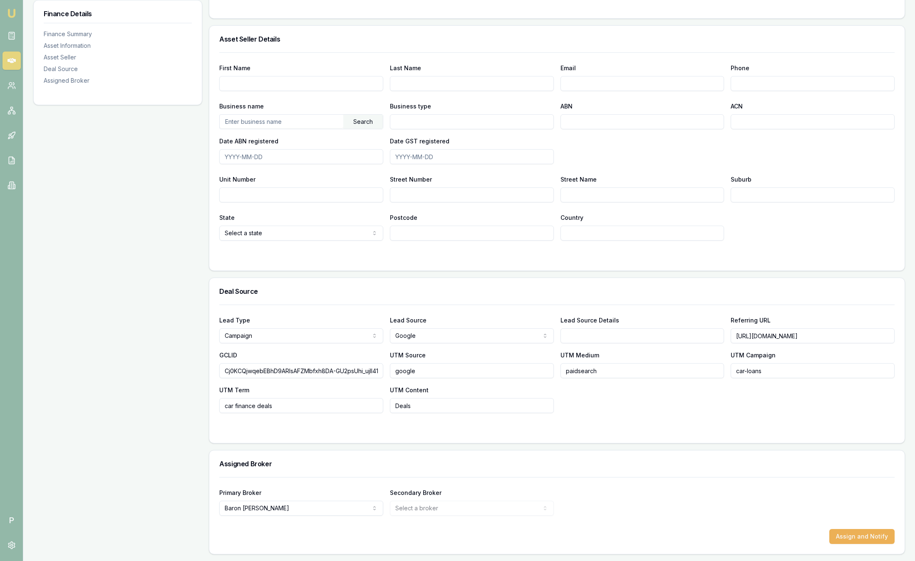 The height and width of the screenshot is (561, 915). What do you see at coordinates (415, 493) in the screenshot?
I see `label: Secondary Broker` at bounding box center [415, 493].